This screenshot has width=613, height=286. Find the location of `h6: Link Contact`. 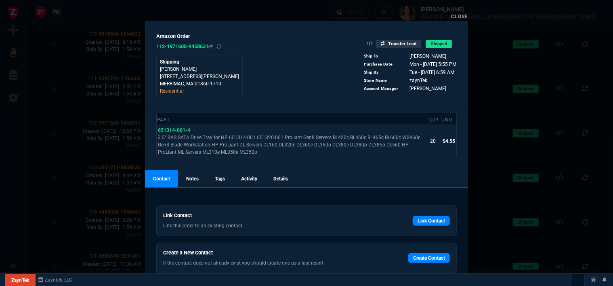

h6: Link Contact is located at coordinates (270, 215).